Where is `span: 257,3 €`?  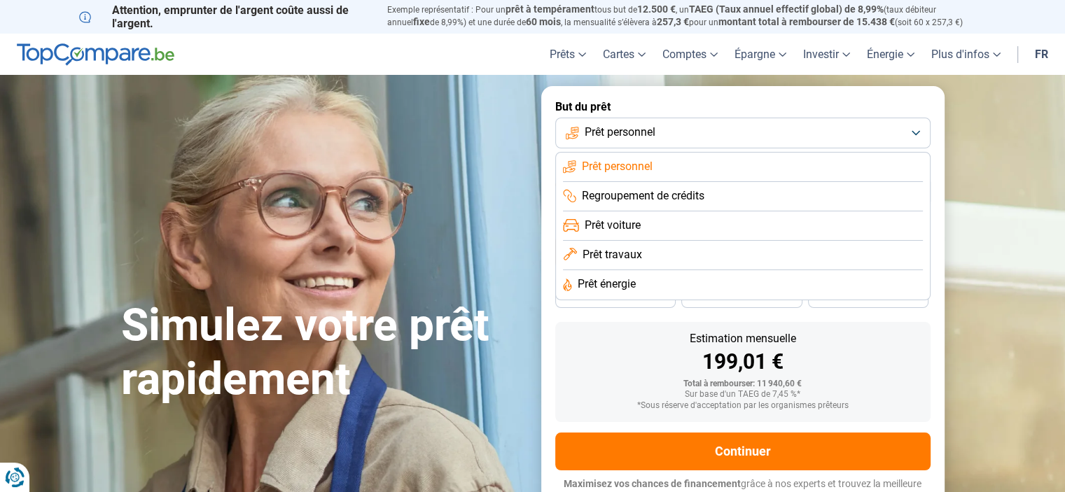 span: 257,3 € is located at coordinates (673, 22).